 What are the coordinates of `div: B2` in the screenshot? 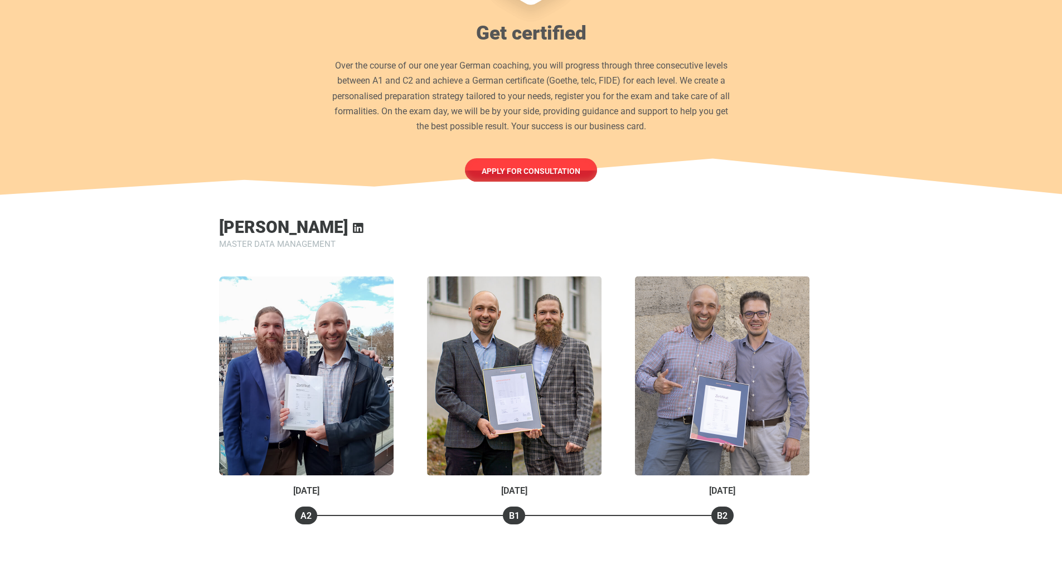 It's located at (722, 516).